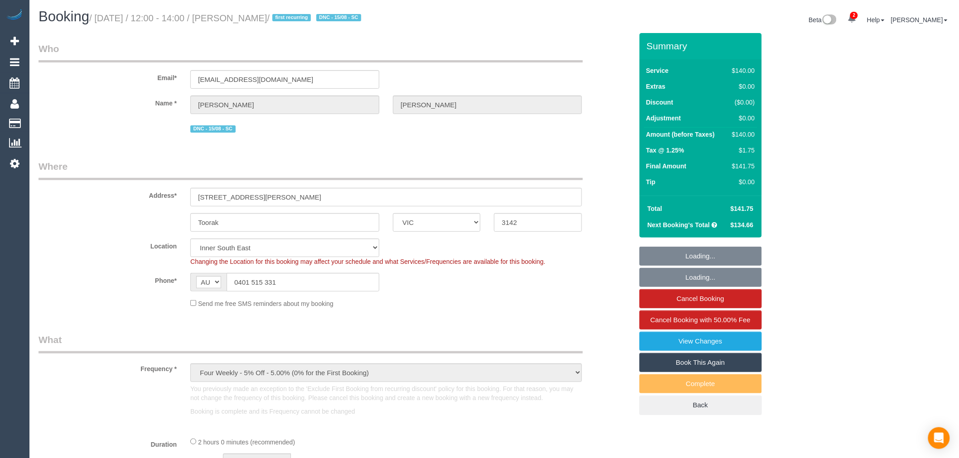 This screenshot has height=458, width=959. I want to click on label: Amount (before Taxes), so click(680, 135).